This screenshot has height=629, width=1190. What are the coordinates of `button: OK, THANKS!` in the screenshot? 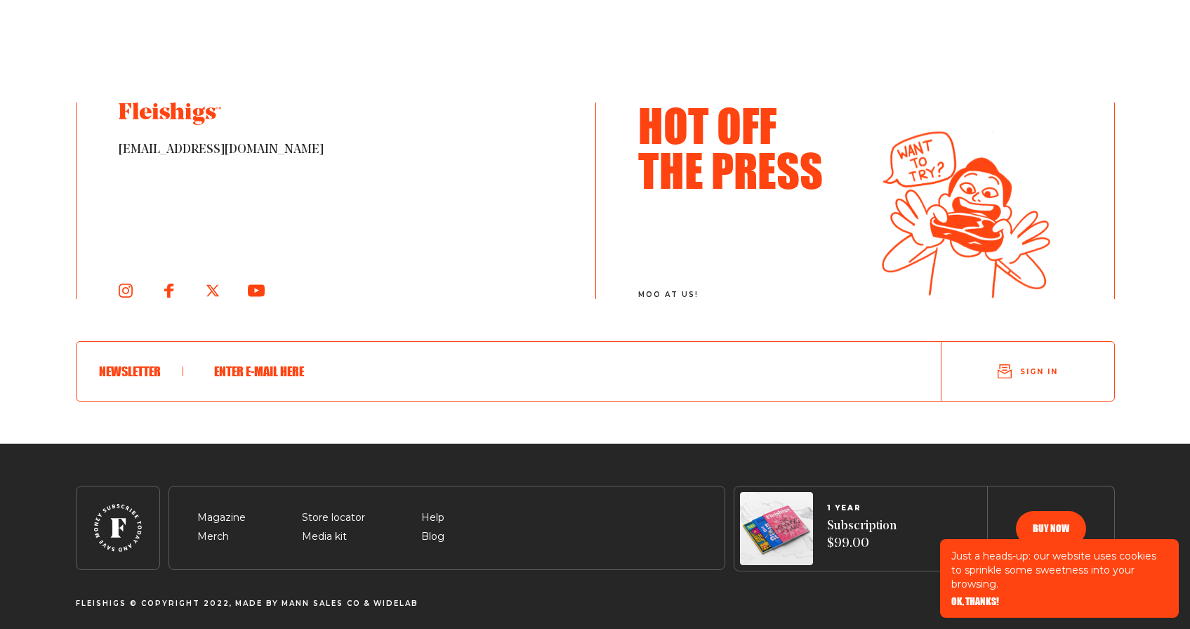 It's located at (975, 602).